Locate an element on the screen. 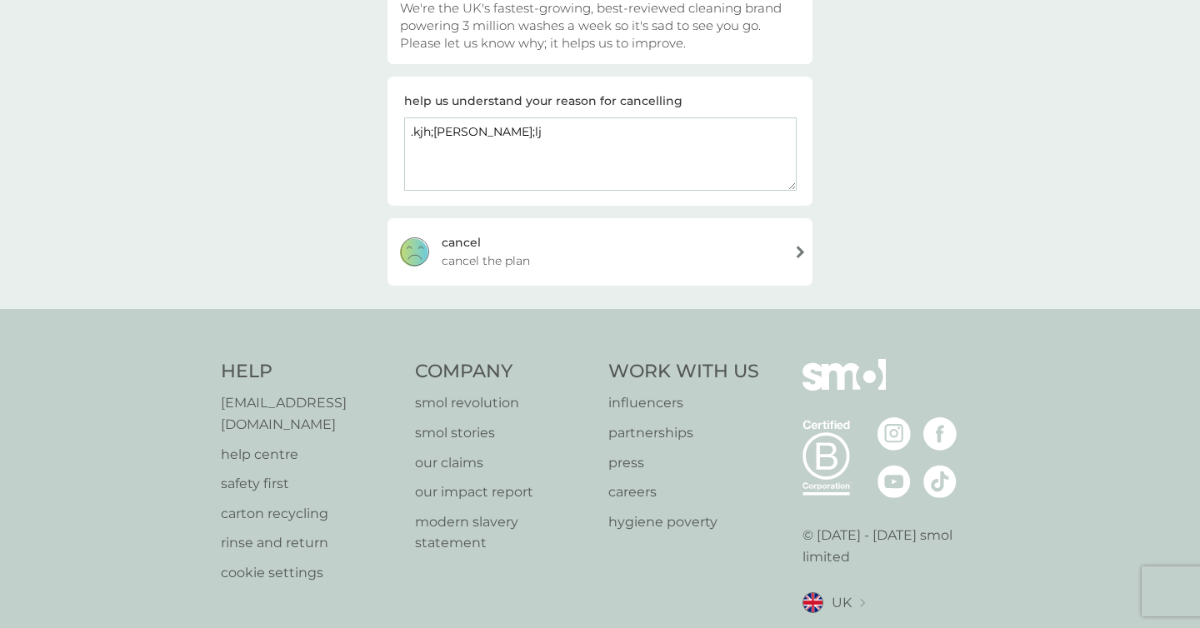 This screenshot has width=1200, height=628. a: cookie settings is located at coordinates (309, 573).